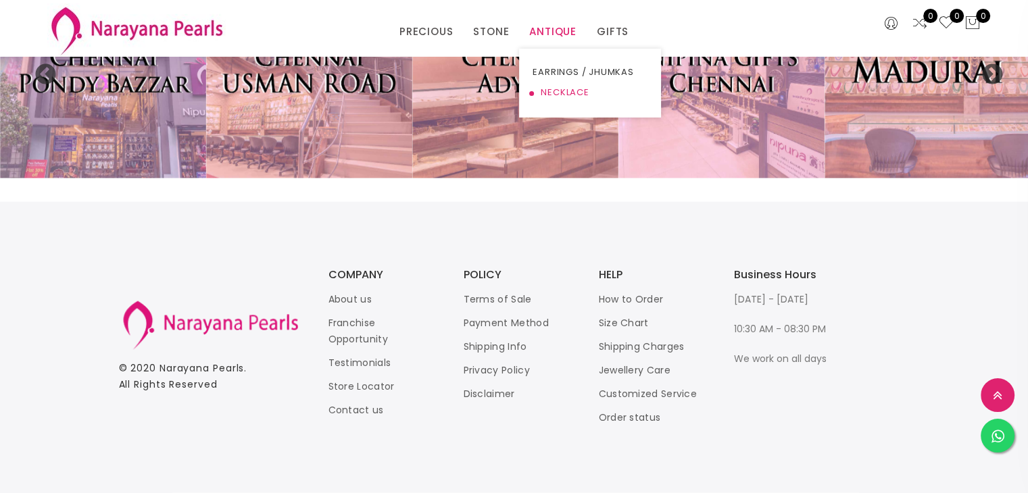 The height and width of the screenshot is (493, 1028). I want to click on a: GIFTS, so click(612, 32).